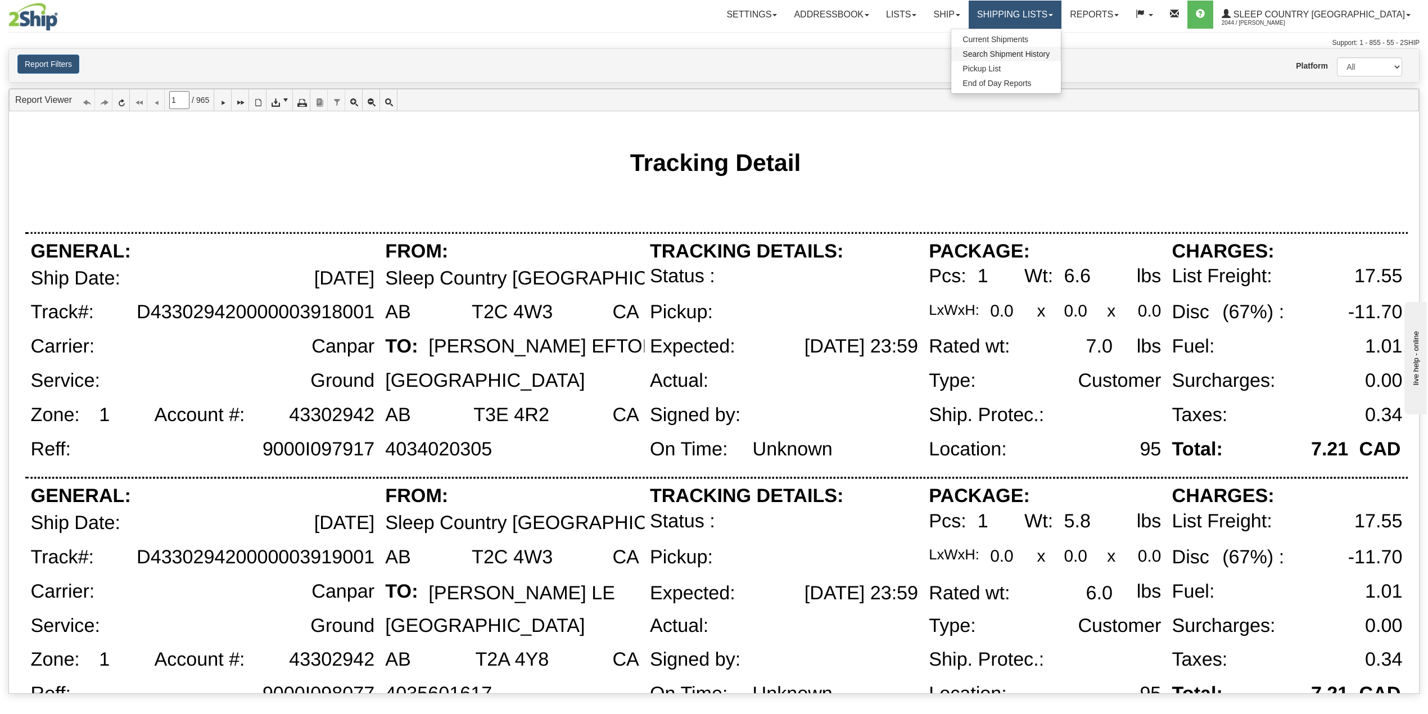  I want to click on a: Next Page, so click(223, 100).